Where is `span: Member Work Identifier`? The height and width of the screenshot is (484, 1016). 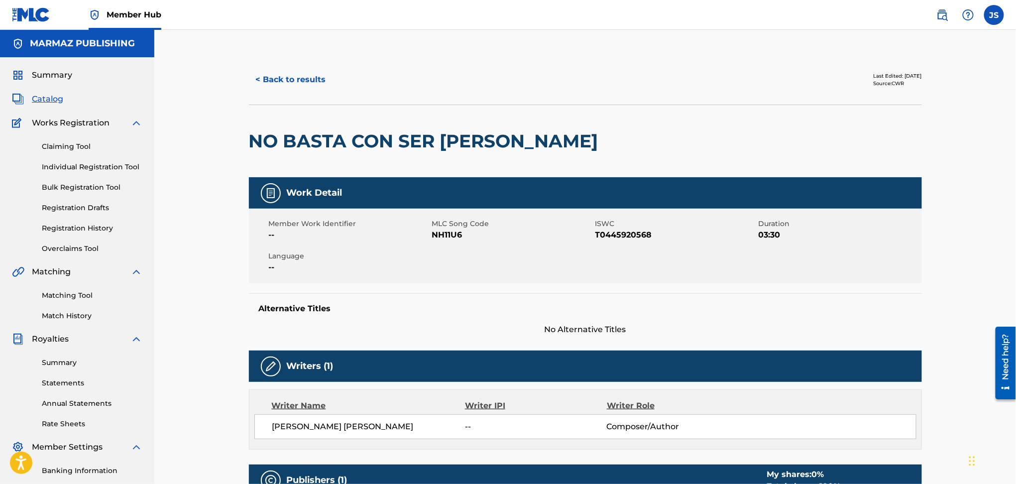 span: Member Work Identifier is located at coordinates (349, 224).